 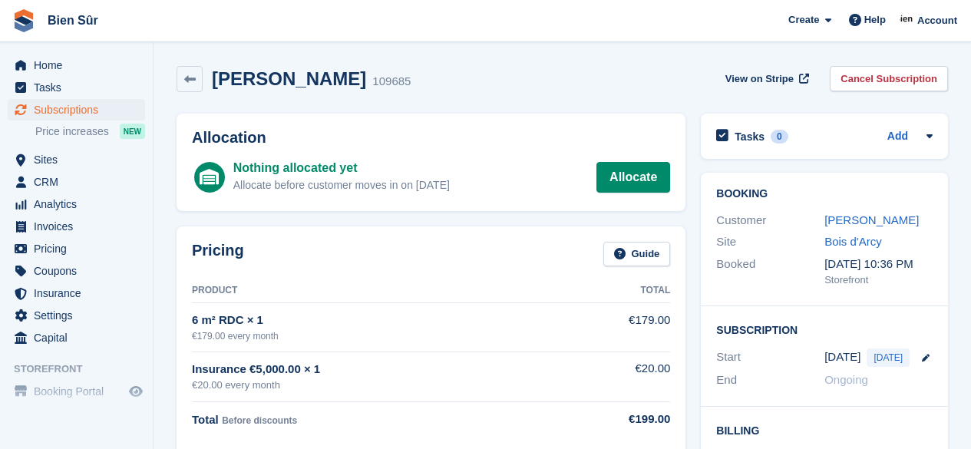 I want to click on div: Insurance €5,000.00 × 1, so click(x=394, y=369).